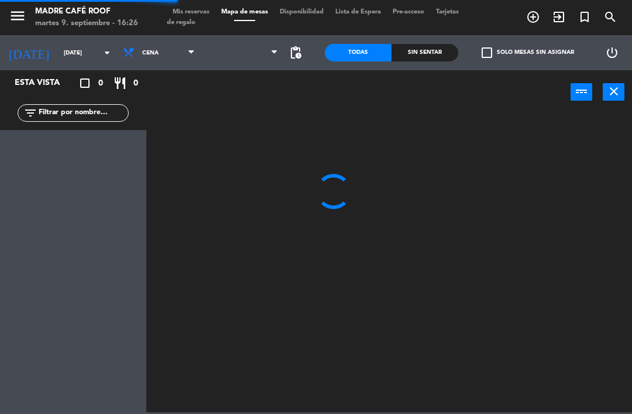 The image size is (632, 414). Describe the element at coordinates (611, 17) in the screenshot. I see `span: BUSCAR` at that location.